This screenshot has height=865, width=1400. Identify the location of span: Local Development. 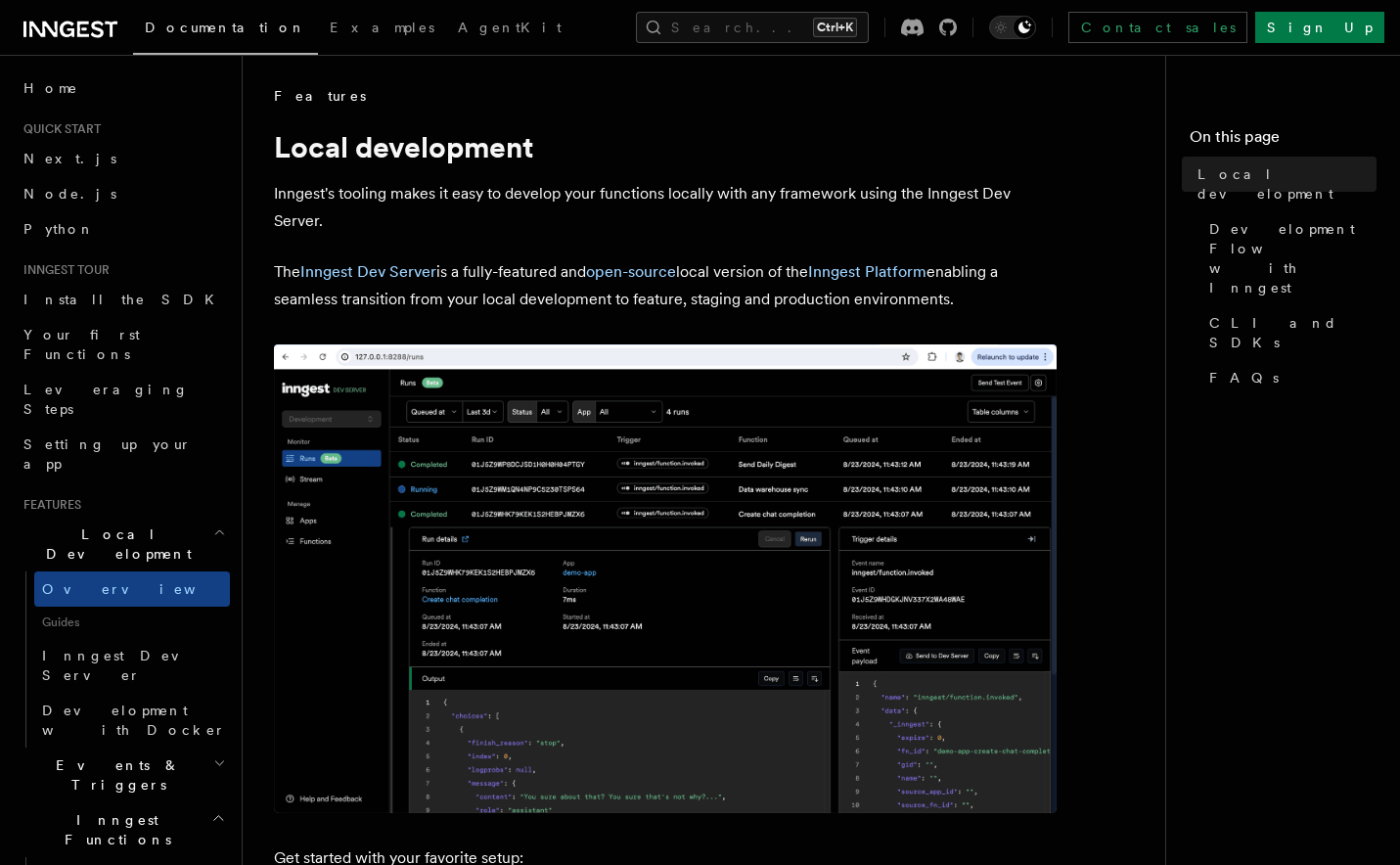
(114, 544).